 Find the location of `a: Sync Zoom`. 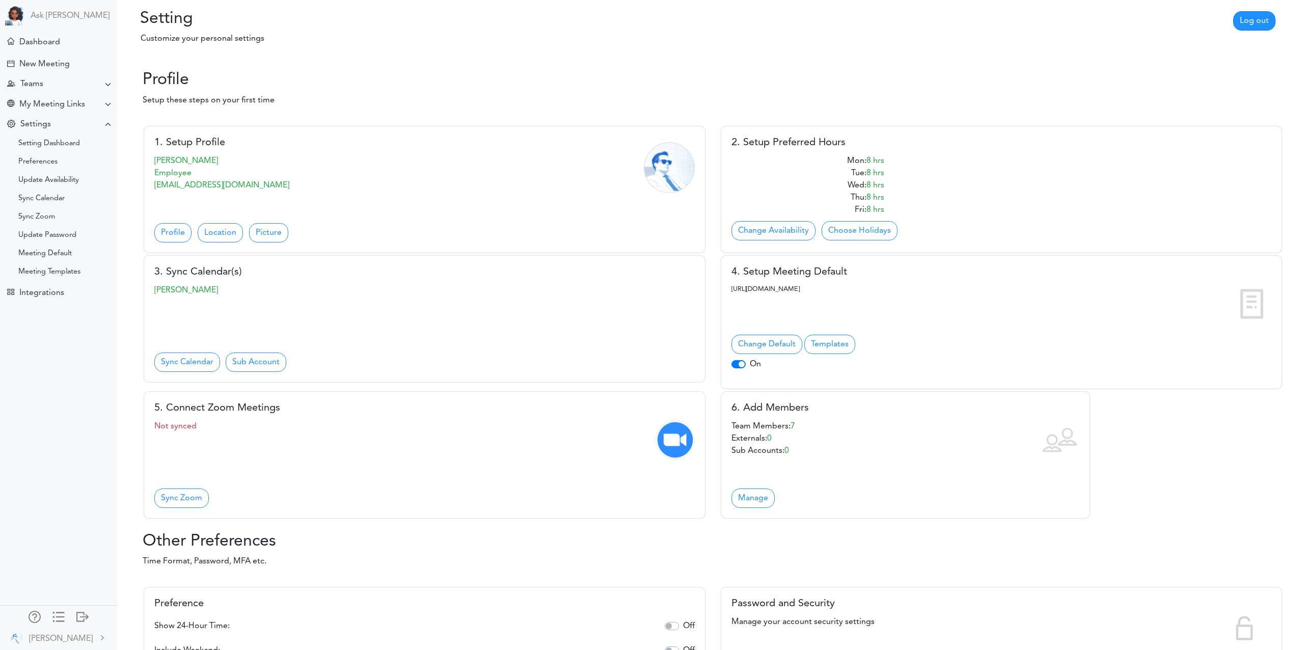

a: Sync Zoom is located at coordinates (181, 498).